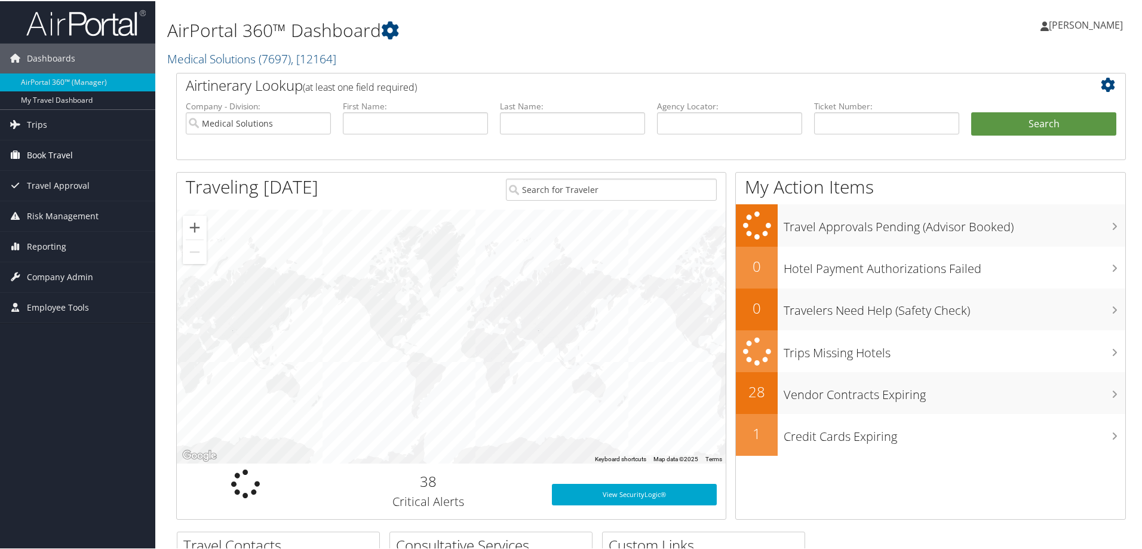 The width and height of the screenshot is (1142, 549). I want to click on h3: Travelers Need Help (Safety Check), so click(954, 306).